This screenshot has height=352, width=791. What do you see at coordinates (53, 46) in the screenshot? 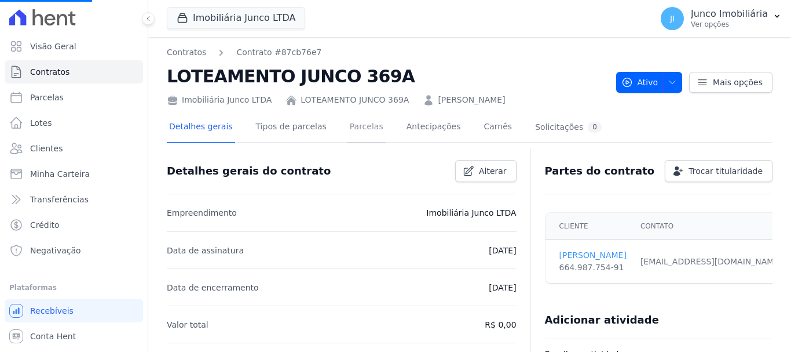
I see `span: Visão Geral` at bounding box center [53, 46].